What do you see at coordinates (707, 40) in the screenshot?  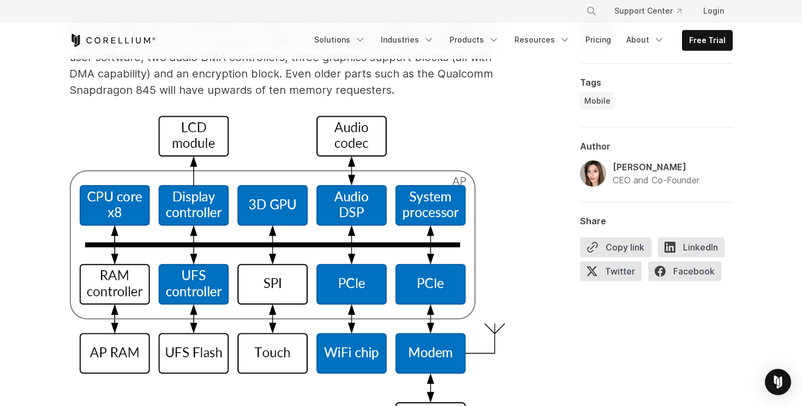 I see `a: Free Trial` at bounding box center [707, 40].